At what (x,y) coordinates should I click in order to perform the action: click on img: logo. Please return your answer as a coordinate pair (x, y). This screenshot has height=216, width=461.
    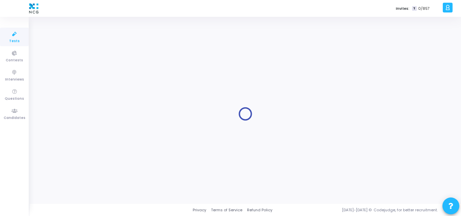
    Looking at the image, I should click on (34, 8).